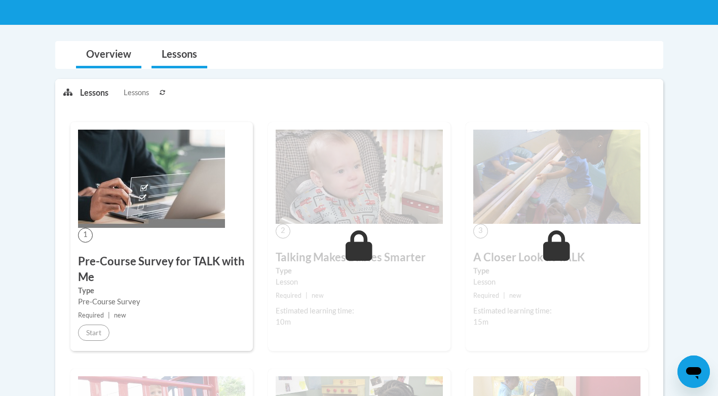 This screenshot has height=396, width=718. Describe the element at coordinates (179, 55) in the screenshot. I see `a: Lessons` at that location.